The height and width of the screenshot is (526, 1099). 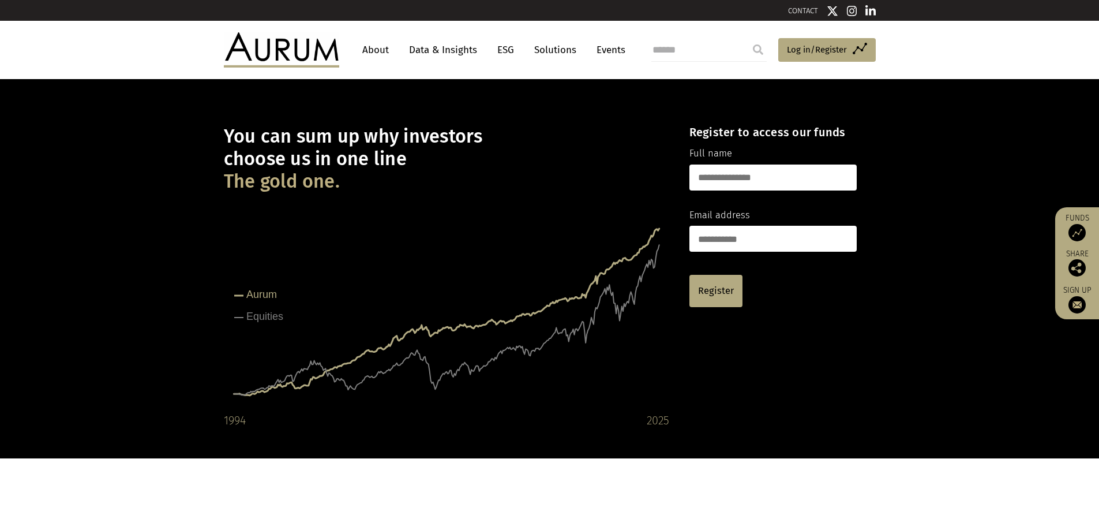 What do you see at coordinates (282, 181) in the screenshot?
I see `span: The gold one.` at bounding box center [282, 181].